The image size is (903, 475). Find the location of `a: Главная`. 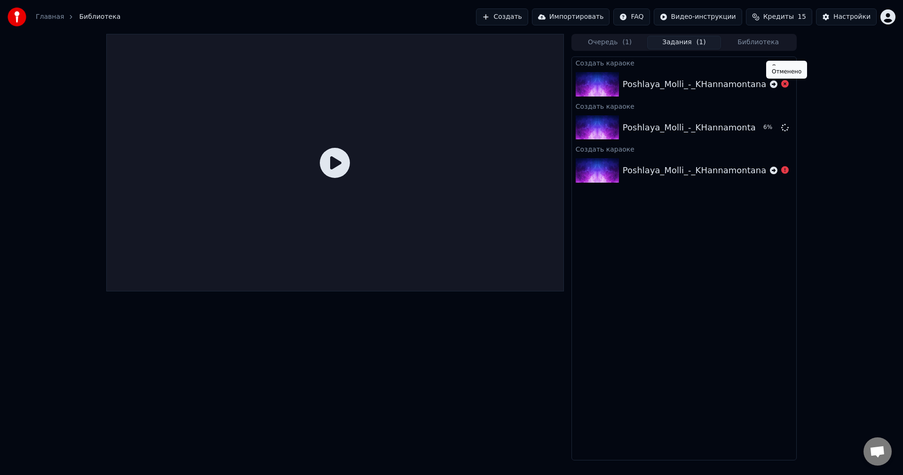

a: Главная is located at coordinates (50, 17).